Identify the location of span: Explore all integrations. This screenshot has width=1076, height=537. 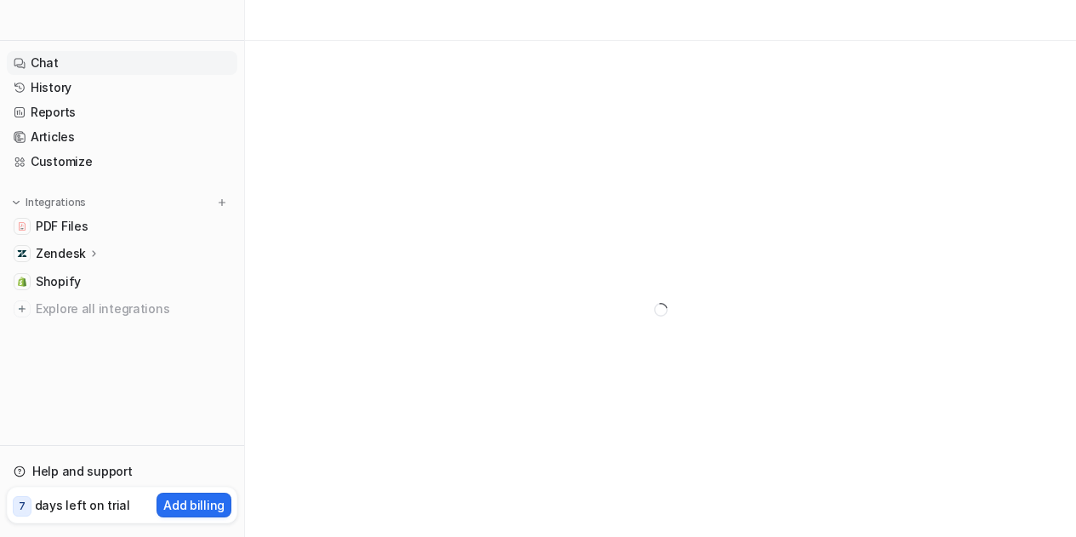
(133, 309).